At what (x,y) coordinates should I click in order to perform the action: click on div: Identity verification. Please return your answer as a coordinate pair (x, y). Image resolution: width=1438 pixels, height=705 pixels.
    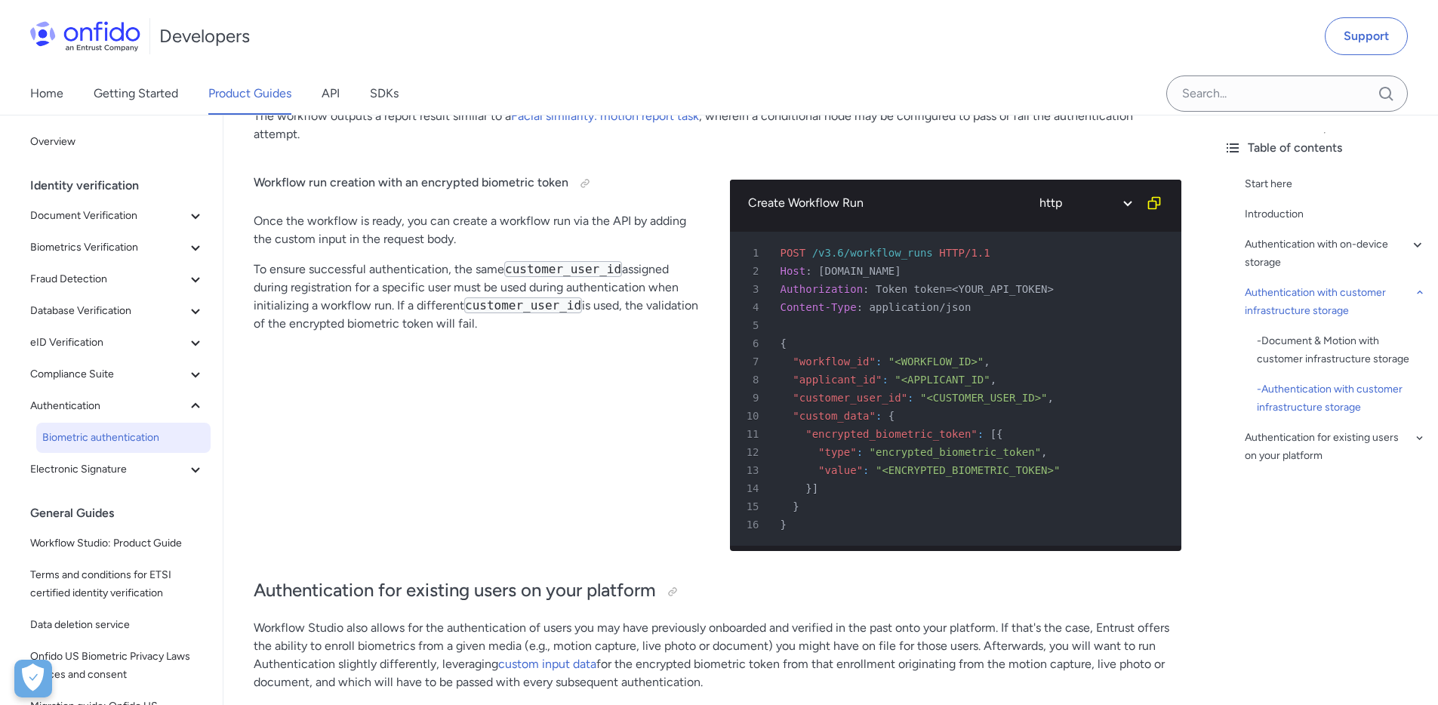
    Looking at the image, I should click on (123, 186).